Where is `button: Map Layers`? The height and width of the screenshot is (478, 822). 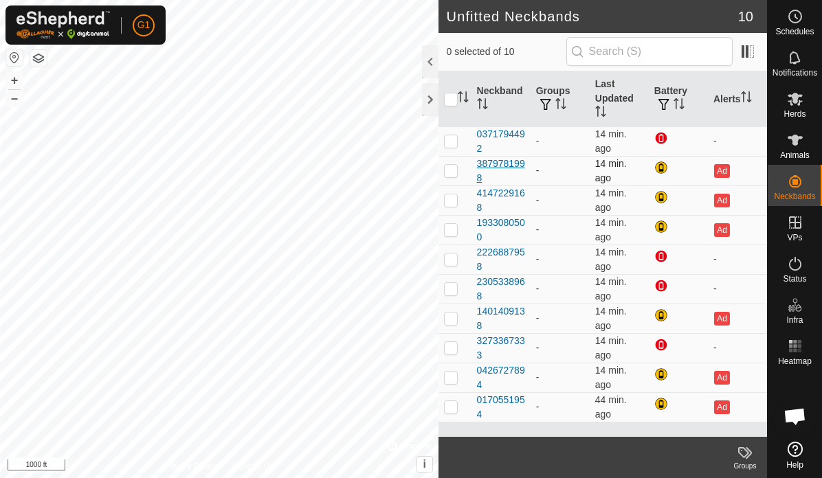
button: Map Layers is located at coordinates (38, 58).